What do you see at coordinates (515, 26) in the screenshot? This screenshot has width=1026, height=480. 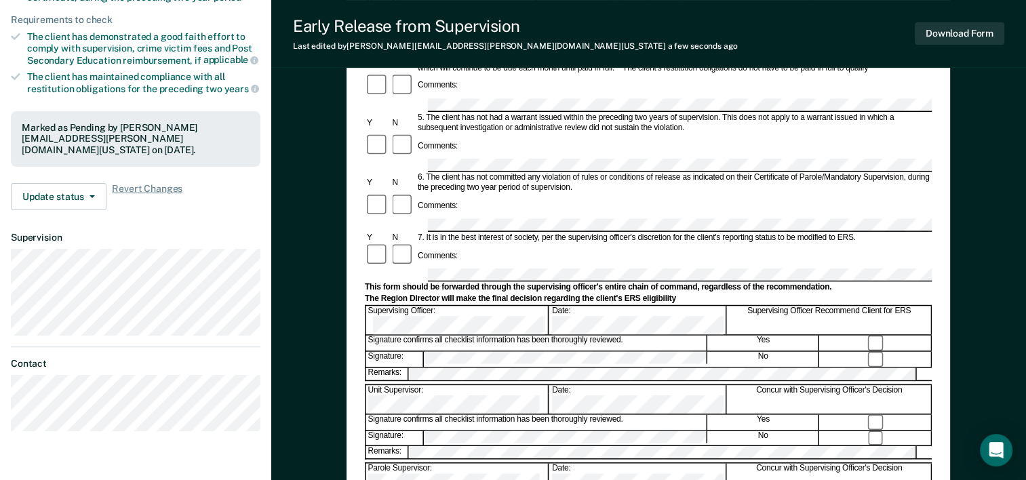 I see `div: Early Release from Supervision` at bounding box center [515, 26].